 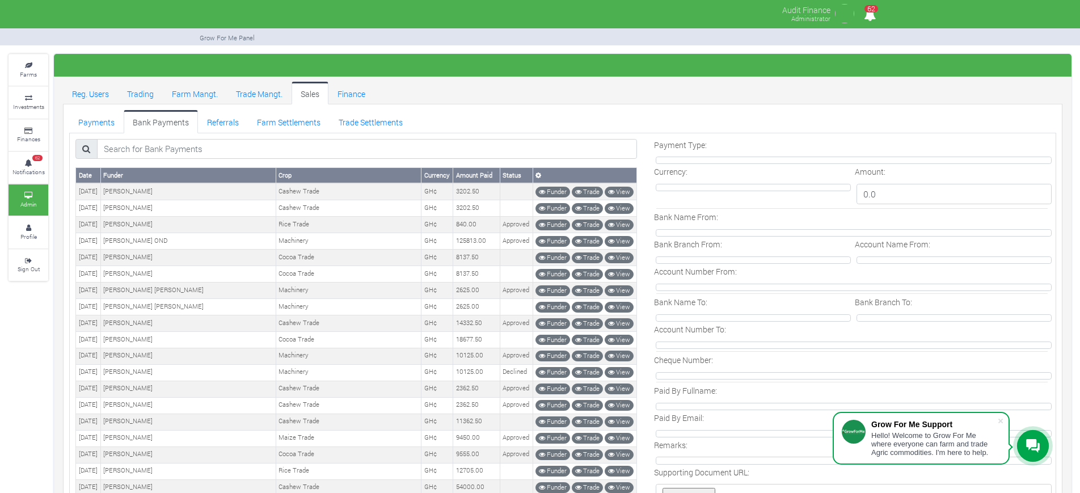 What do you see at coordinates (370, 121) in the screenshot?
I see `a: Trade Settlements` at bounding box center [370, 121].